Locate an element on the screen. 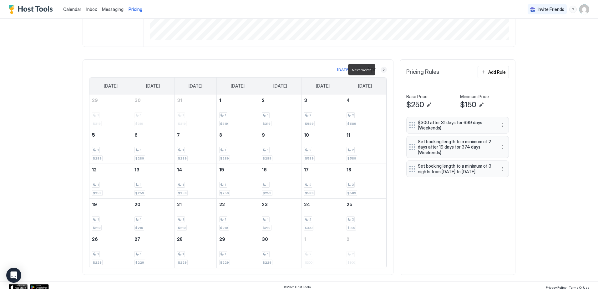  span: 11 is located at coordinates (349, 135).